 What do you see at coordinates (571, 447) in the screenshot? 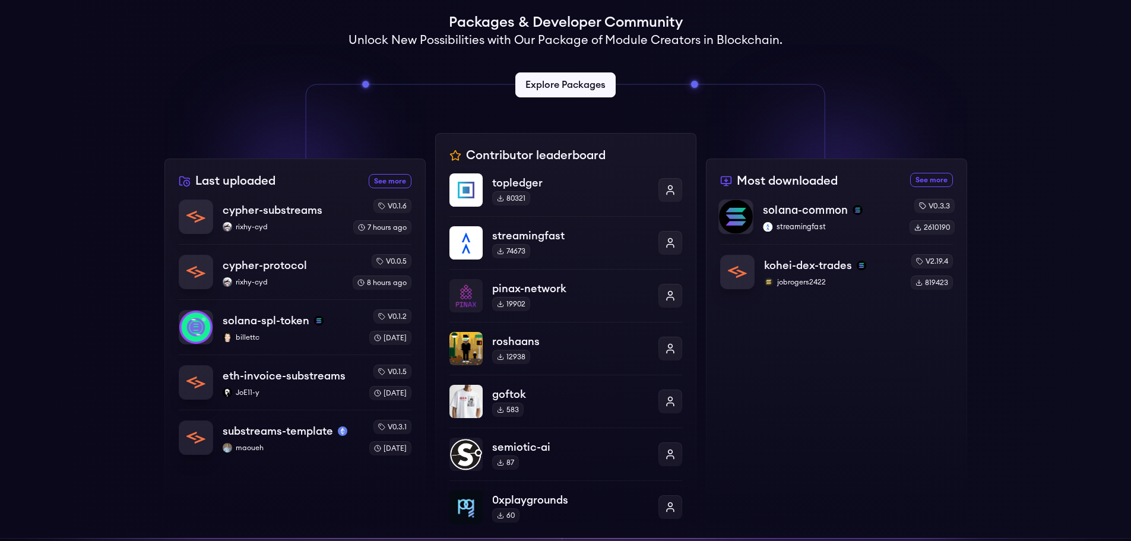
I see `p: semiotic-ai` at bounding box center [571, 447].